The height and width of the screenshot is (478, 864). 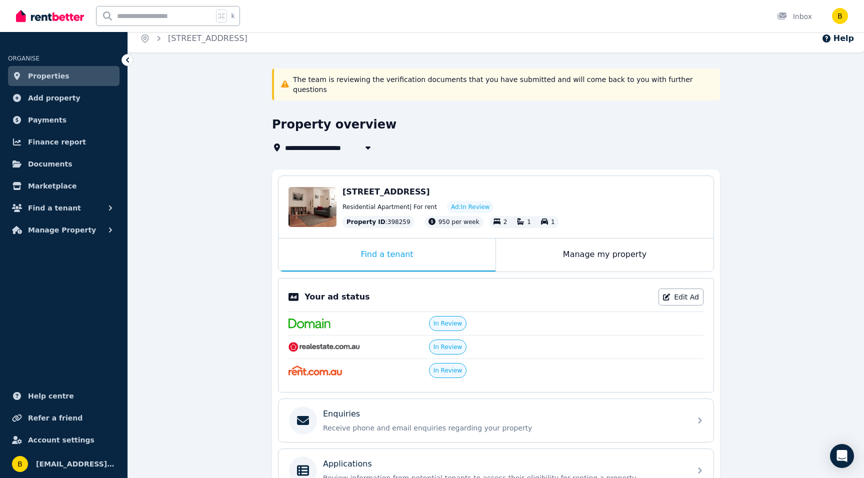 I want to click on button: Help, so click(x=838, y=39).